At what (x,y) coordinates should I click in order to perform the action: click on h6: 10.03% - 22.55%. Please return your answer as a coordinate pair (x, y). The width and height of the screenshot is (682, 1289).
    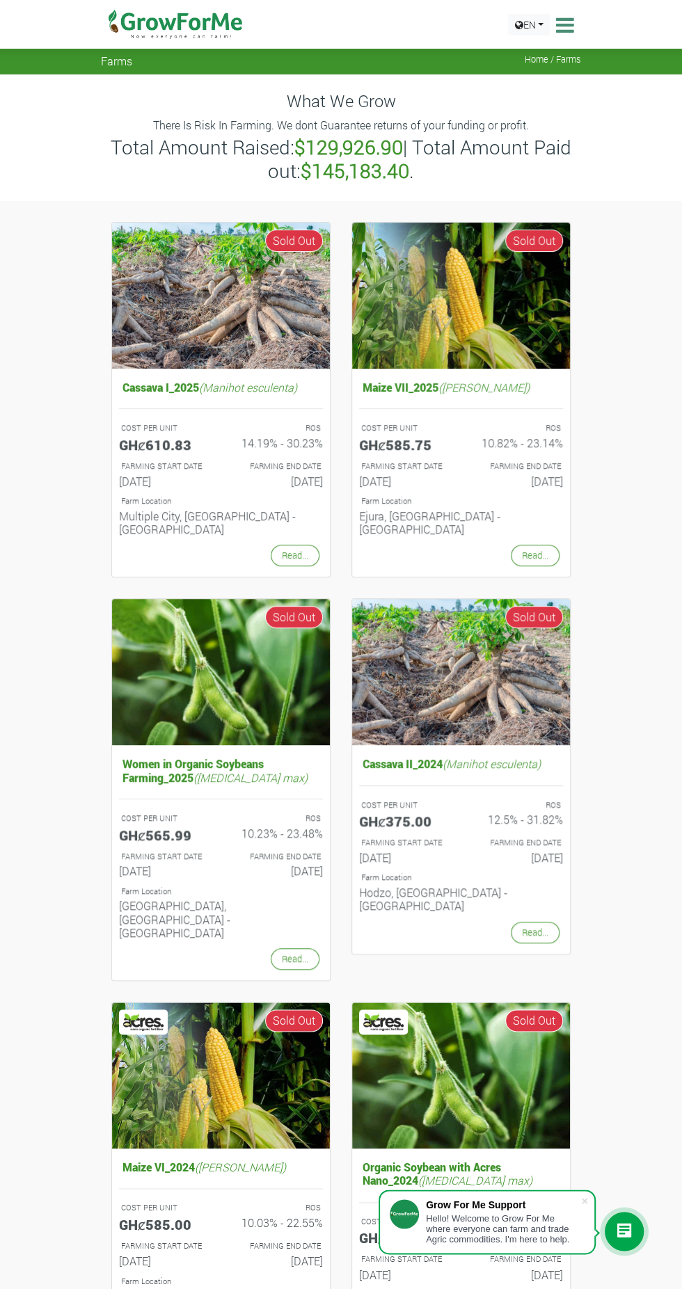
    Looking at the image, I should click on (278, 1223).